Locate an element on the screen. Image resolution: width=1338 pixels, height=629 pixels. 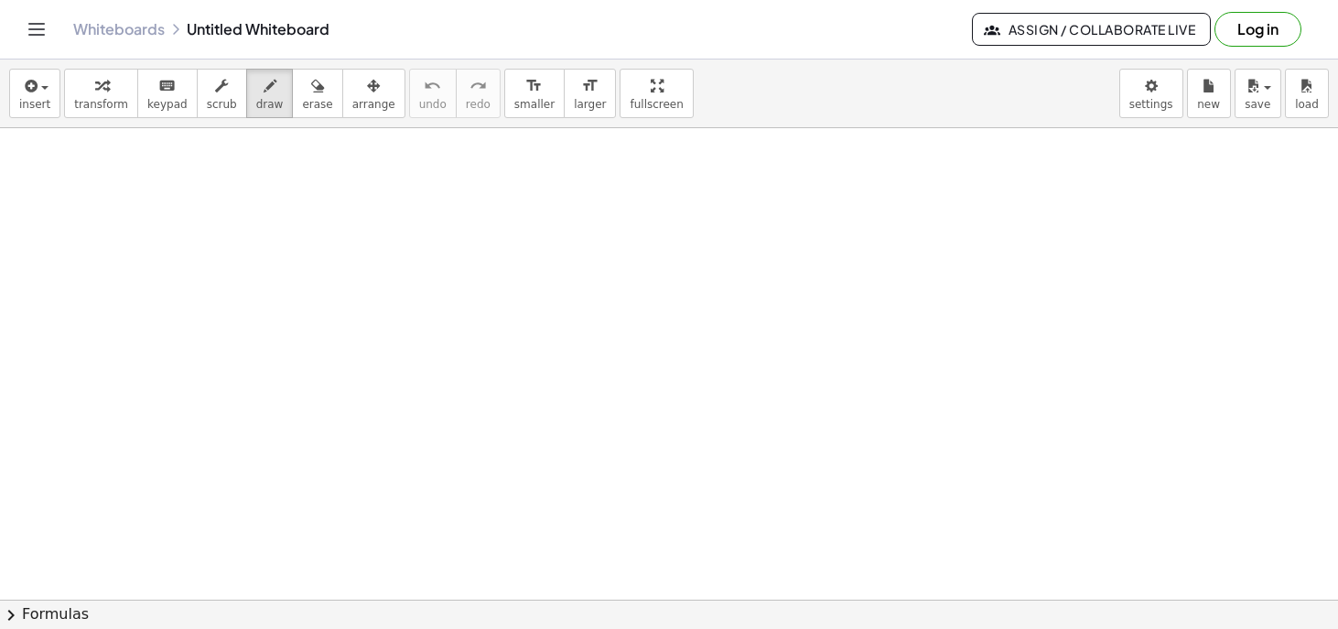
button: draw is located at coordinates (270, 93).